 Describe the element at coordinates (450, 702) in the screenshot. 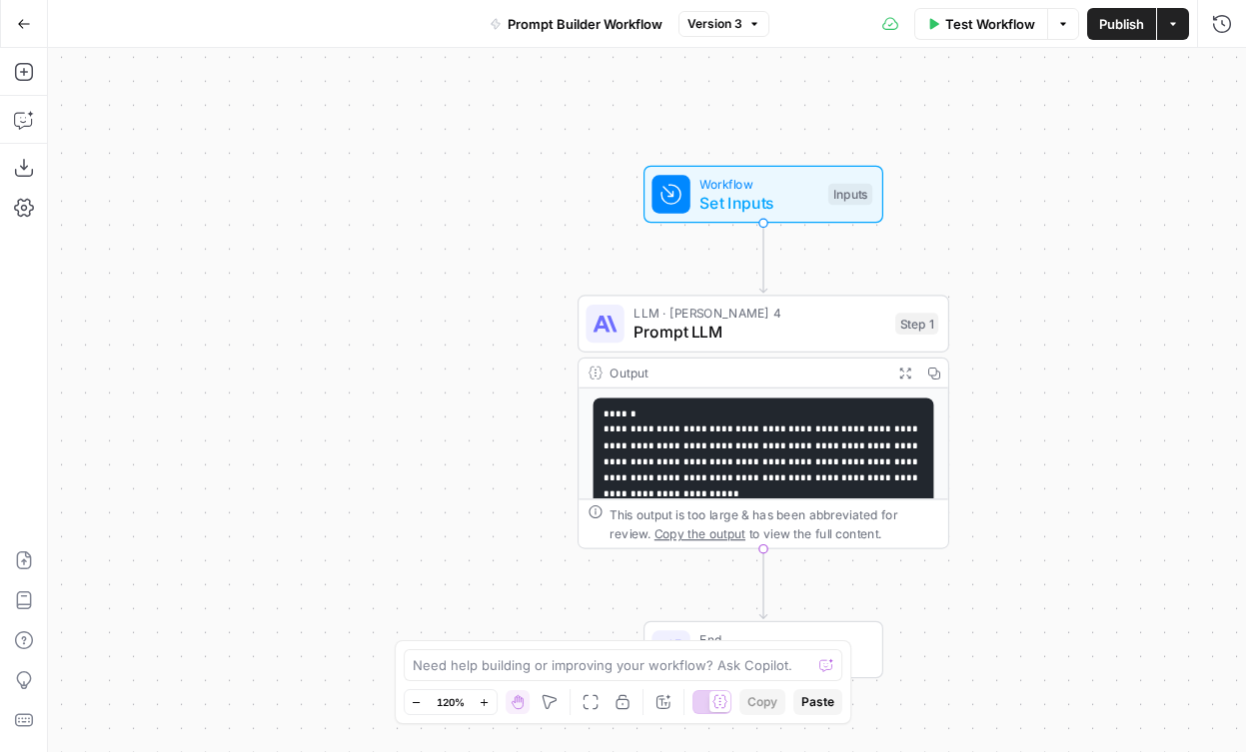

I see `span: 120%` at that location.